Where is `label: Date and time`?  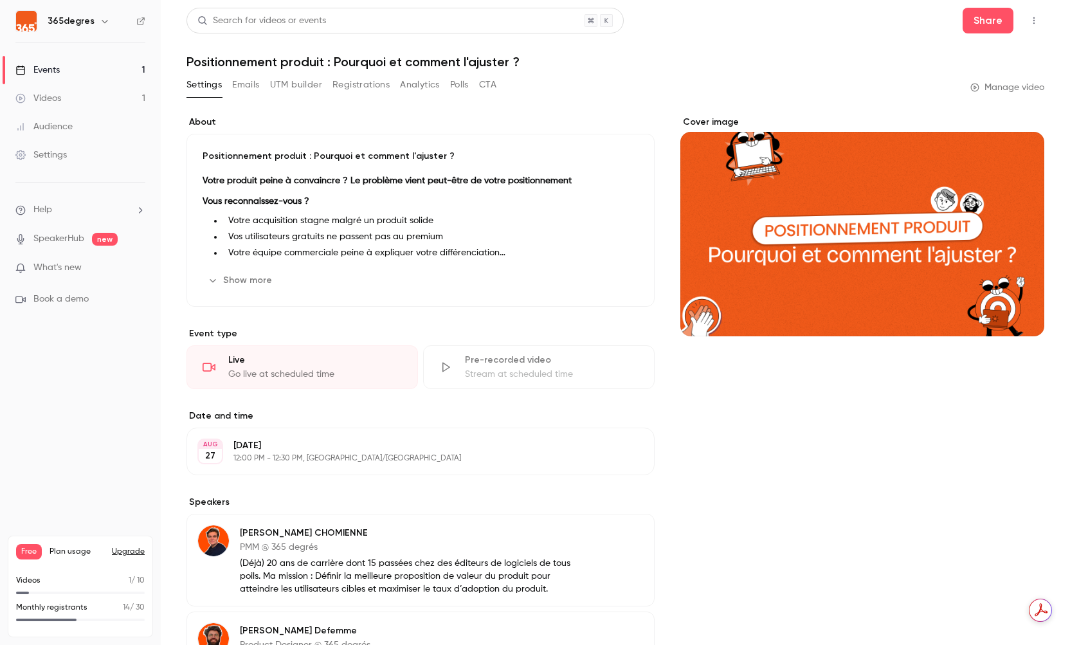
label: Date and time is located at coordinates (420, 416).